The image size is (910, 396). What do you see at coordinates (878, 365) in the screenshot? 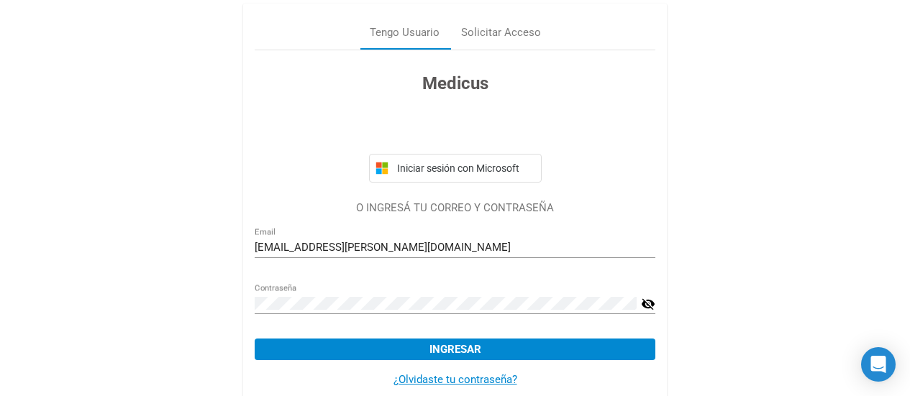
I see `div: Open Intercom Messenger` at bounding box center [878, 365].